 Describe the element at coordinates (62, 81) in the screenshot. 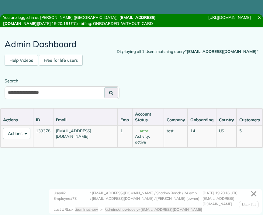

I see `label: Search` at that location.